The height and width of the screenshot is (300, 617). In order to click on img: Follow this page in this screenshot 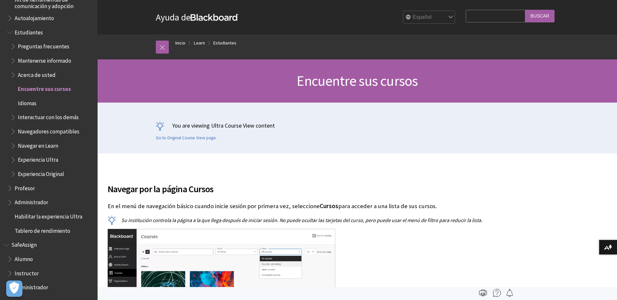, I will do `click(510, 293)`.